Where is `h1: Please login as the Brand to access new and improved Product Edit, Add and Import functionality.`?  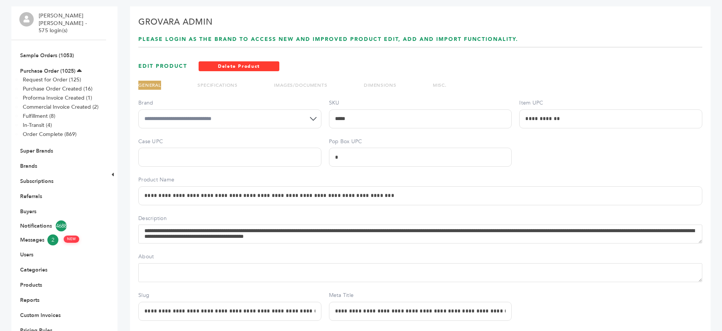 h1: Please login as the Brand to access new and improved Product Edit, Add and Import functionality. is located at coordinates (420, 39).